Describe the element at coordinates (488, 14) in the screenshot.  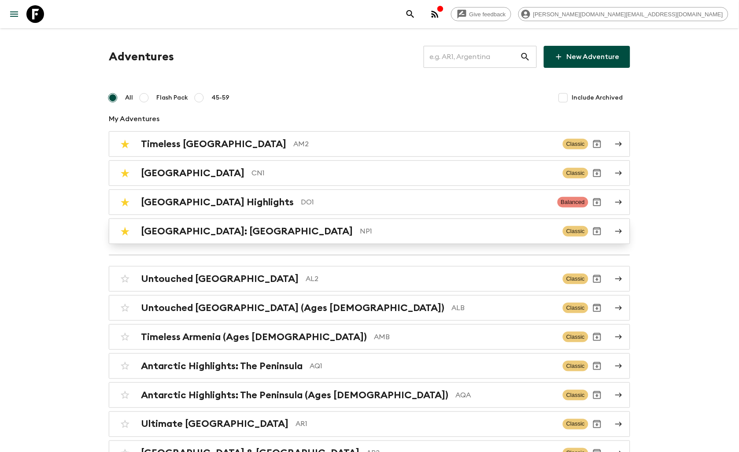
I see `span: Give feedback` at that location.